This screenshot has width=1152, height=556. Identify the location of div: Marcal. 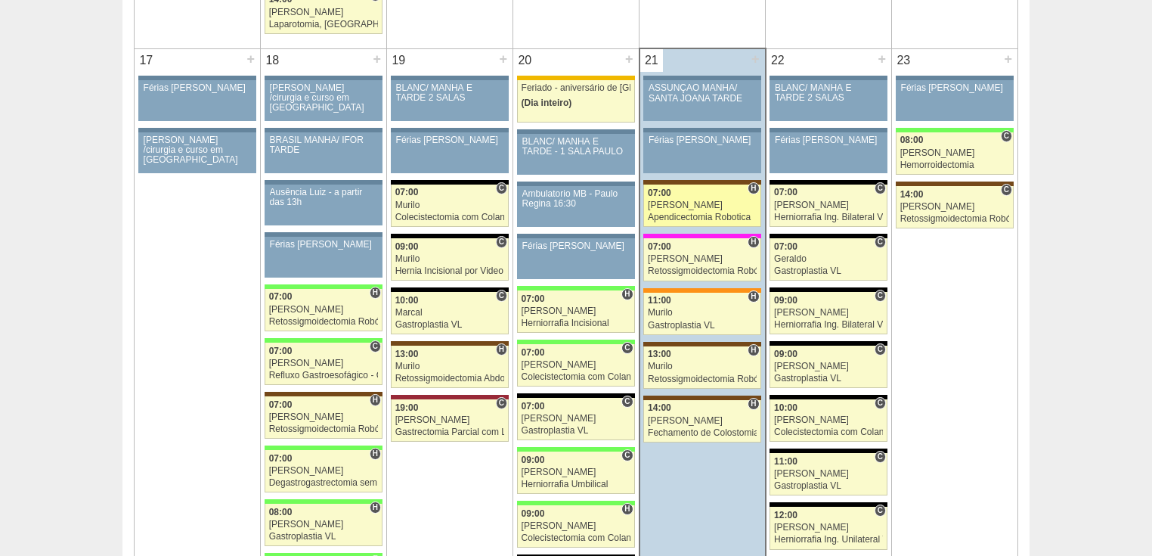
(450, 312).